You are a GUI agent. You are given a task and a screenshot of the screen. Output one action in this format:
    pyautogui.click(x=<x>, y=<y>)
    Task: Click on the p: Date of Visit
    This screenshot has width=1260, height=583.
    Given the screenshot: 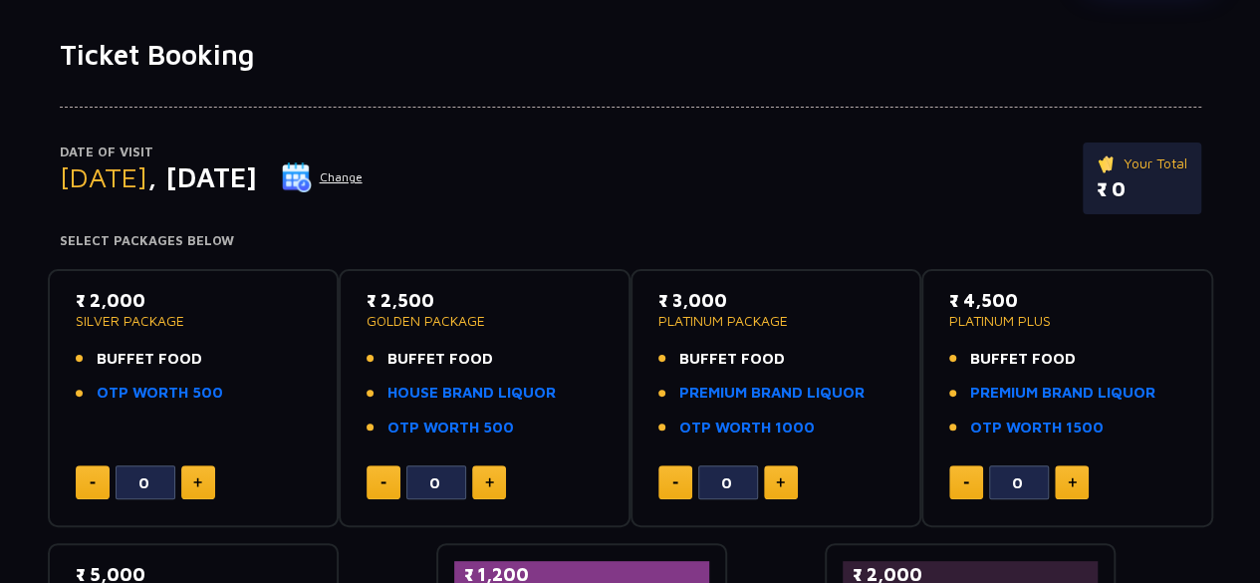 What is the action you would take?
    pyautogui.click(x=211, y=152)
    